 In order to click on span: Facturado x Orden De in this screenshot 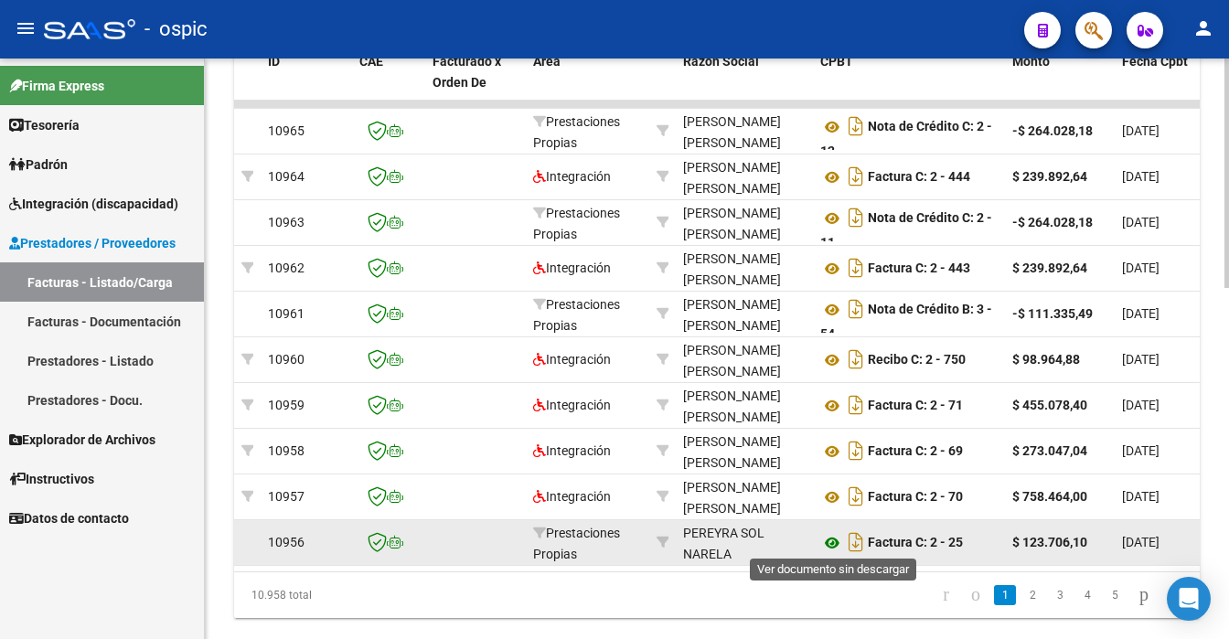, I will do `click(466, 71)`.